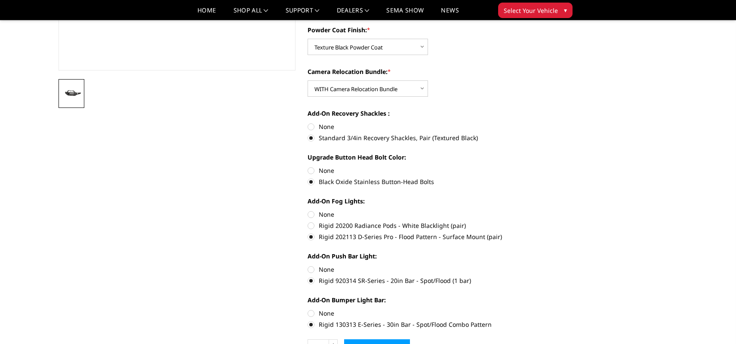 This screenshot has width=736, height=344. I want to click on span: Select Your Vehicle, so click(531, 10).